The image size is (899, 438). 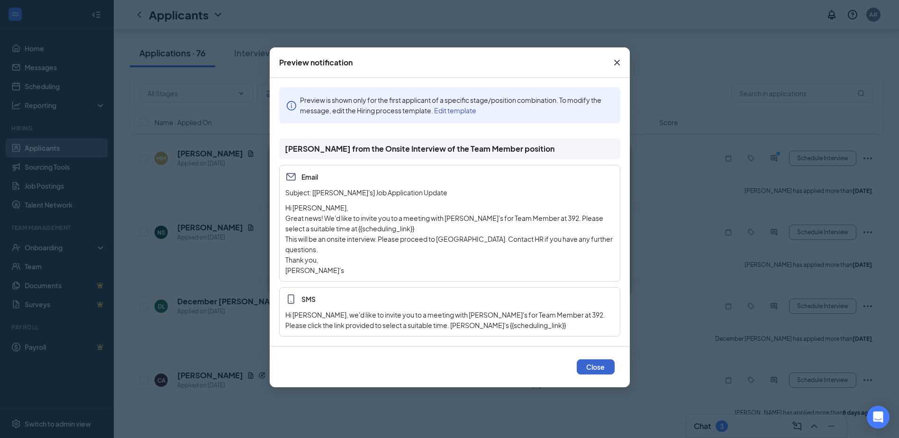 I want to click on span: info-circle, so click(x=291, y=105).